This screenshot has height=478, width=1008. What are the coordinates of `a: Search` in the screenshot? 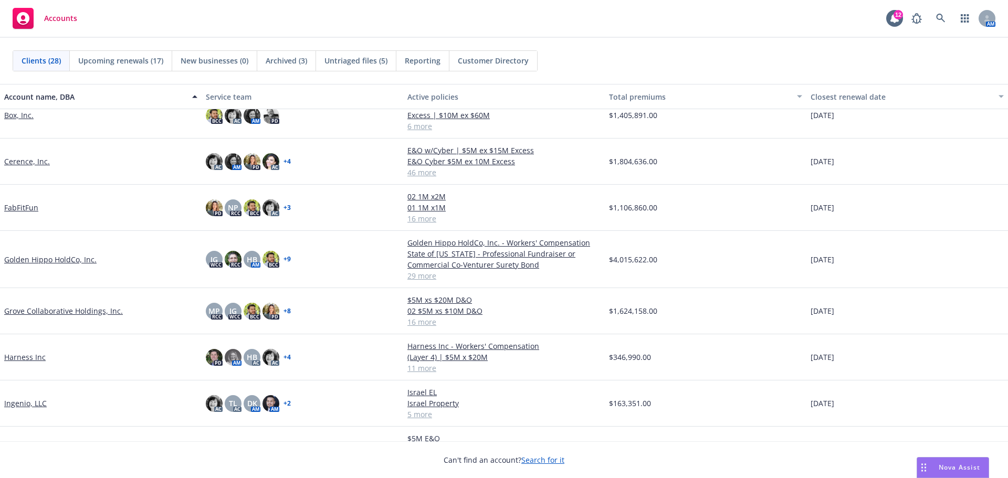 It's located at (940, 18).